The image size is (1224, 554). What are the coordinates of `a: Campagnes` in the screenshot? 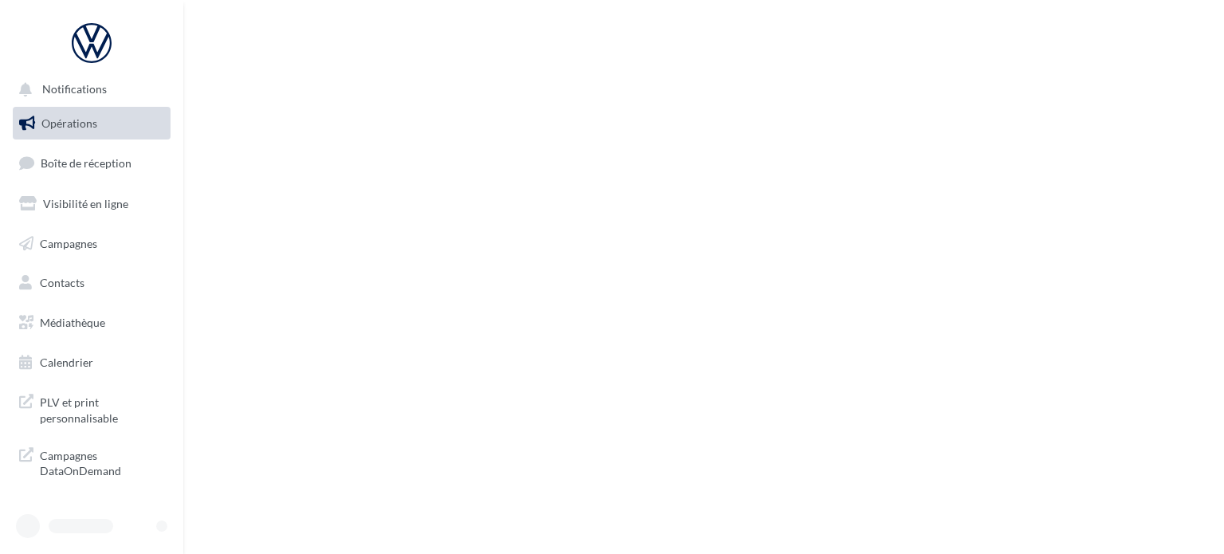 It's located at (92, 244).